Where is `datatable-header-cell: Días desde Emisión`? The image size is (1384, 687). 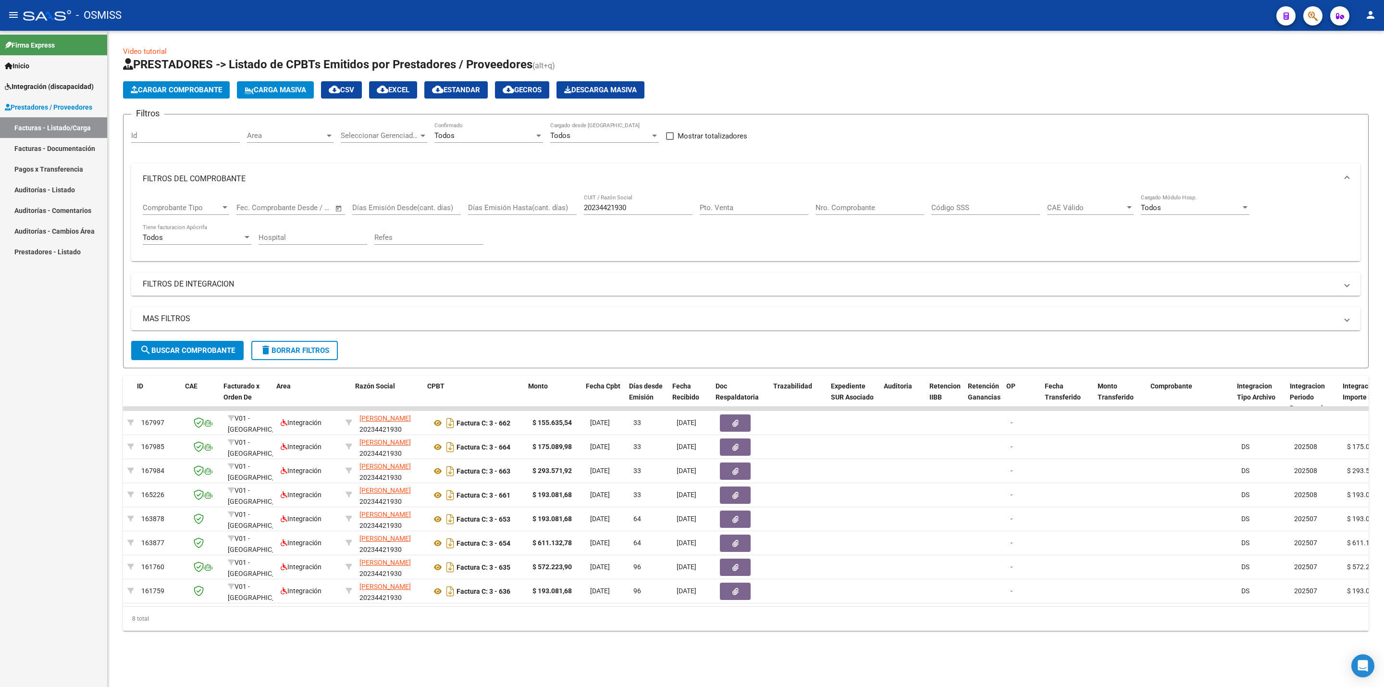
datatable-header-cell: Días desde Emisión is located at coordinates (647, 397).